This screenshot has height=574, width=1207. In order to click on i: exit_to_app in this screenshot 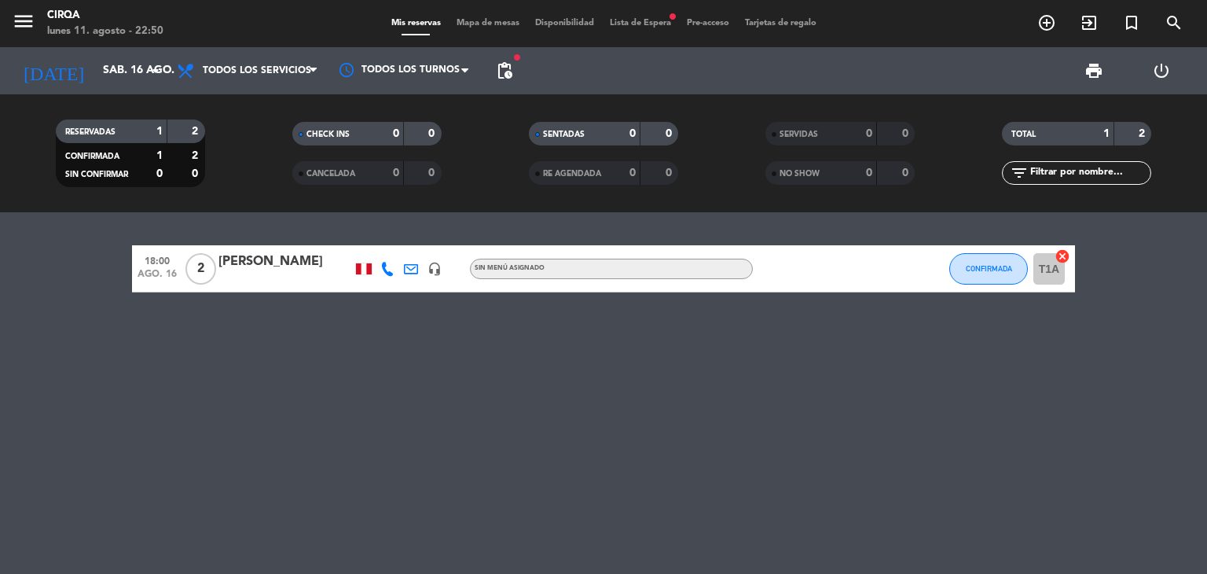, I will do `click(1090, 23)`.